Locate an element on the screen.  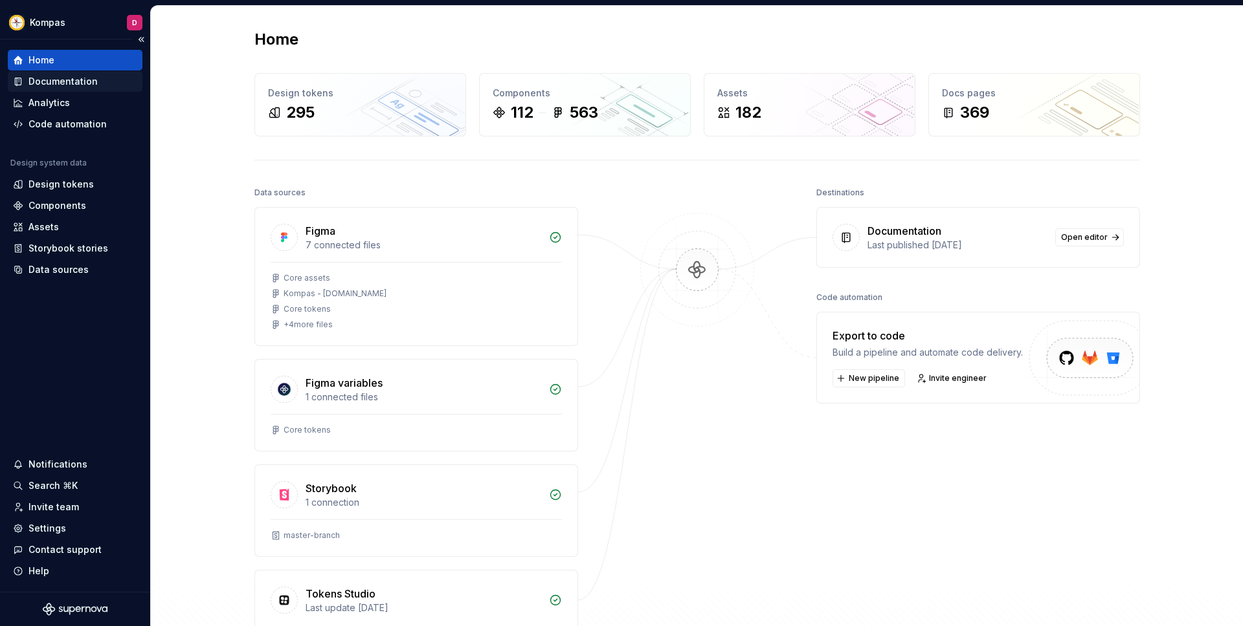
a: Supernova Logo is located at coordinates (75, 610).